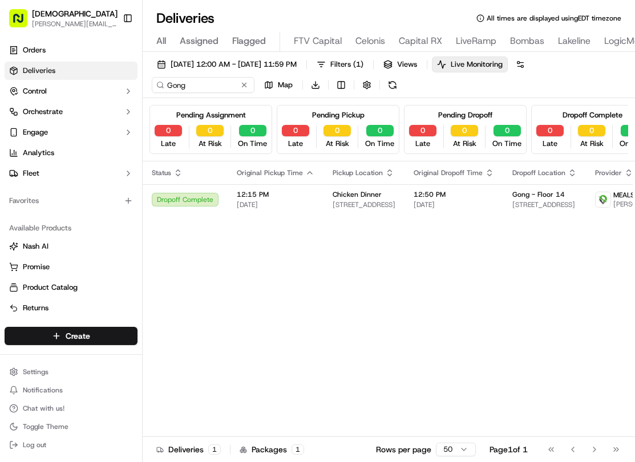 The image size is (635, 462). Describe the element at coordinates (126, 197) in the screenshot. I see `span: Pylon` at that location.